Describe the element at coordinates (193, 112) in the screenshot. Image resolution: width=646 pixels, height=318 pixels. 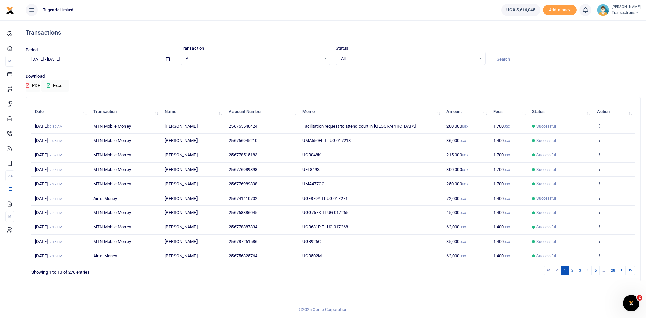
I see `th: Name: activate to sort column ascending` at that location.